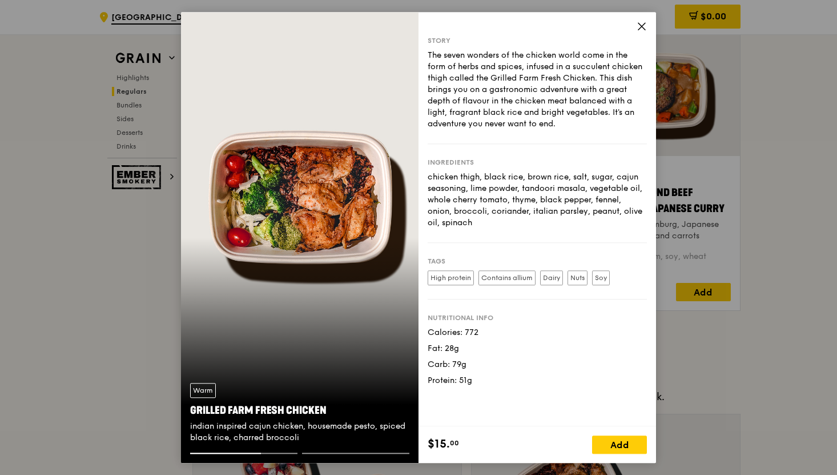 This screenshot has width=837, height=475. What do you see at coordinates (537, 380) in the screenshot?
I see `div: Protein: 51g` at bounding box center [537, 380].